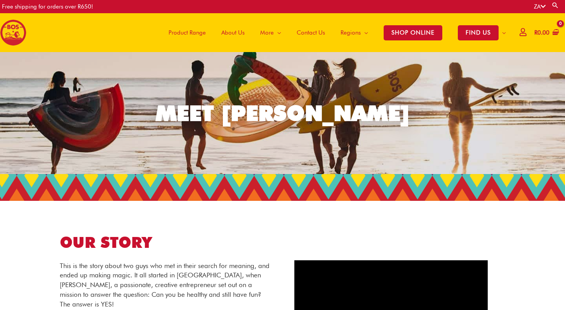 The width and height of the screenshot is (565, 310). I want to click on span: Contact Us, so click(311, 33).